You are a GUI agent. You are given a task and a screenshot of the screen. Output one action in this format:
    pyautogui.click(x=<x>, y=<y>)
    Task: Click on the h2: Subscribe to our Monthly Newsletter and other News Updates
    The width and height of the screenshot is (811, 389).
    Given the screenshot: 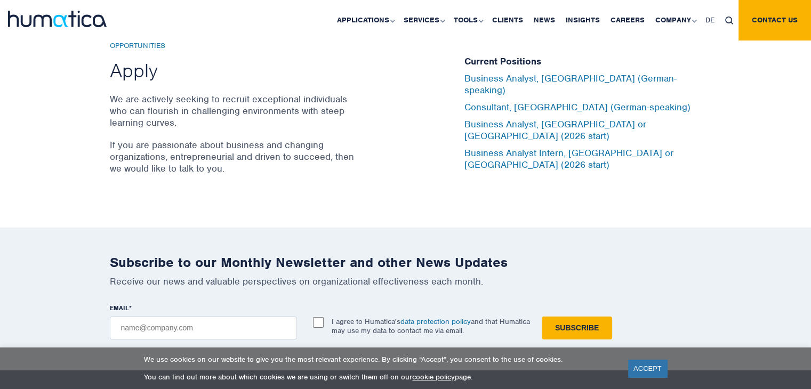 What is the action you would take?
    pyautogui.click(x=406, y=262)
    